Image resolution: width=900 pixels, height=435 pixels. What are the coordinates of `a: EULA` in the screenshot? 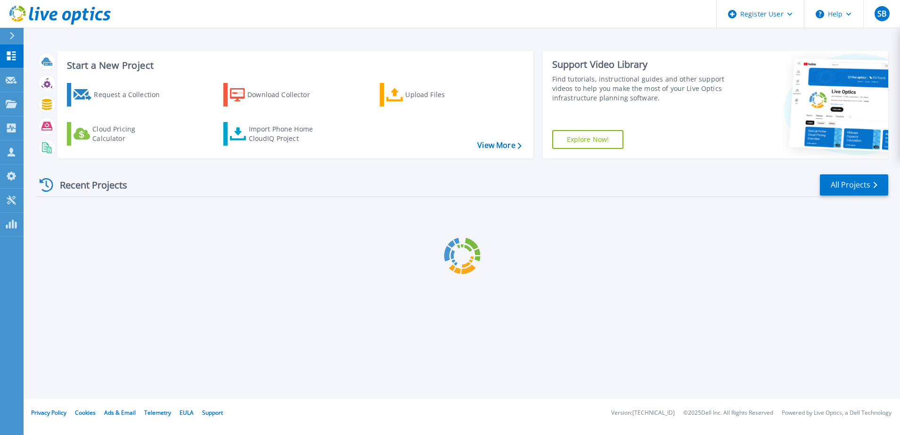 It's located at (187, 412).